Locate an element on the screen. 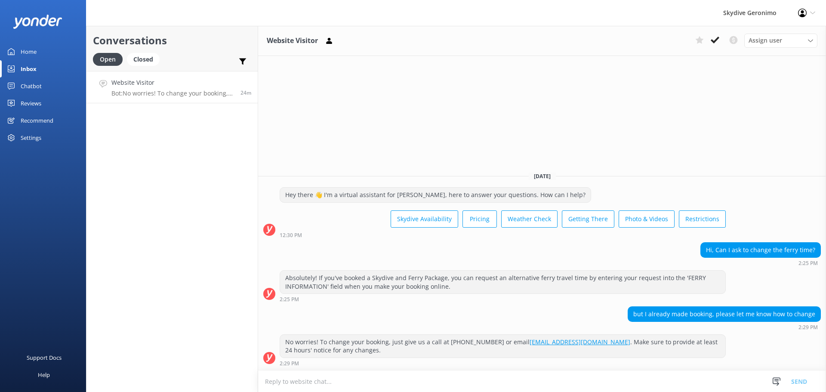 This screenshot has height=392, width=826. span: Assign user is located at coordinates (765, 40).